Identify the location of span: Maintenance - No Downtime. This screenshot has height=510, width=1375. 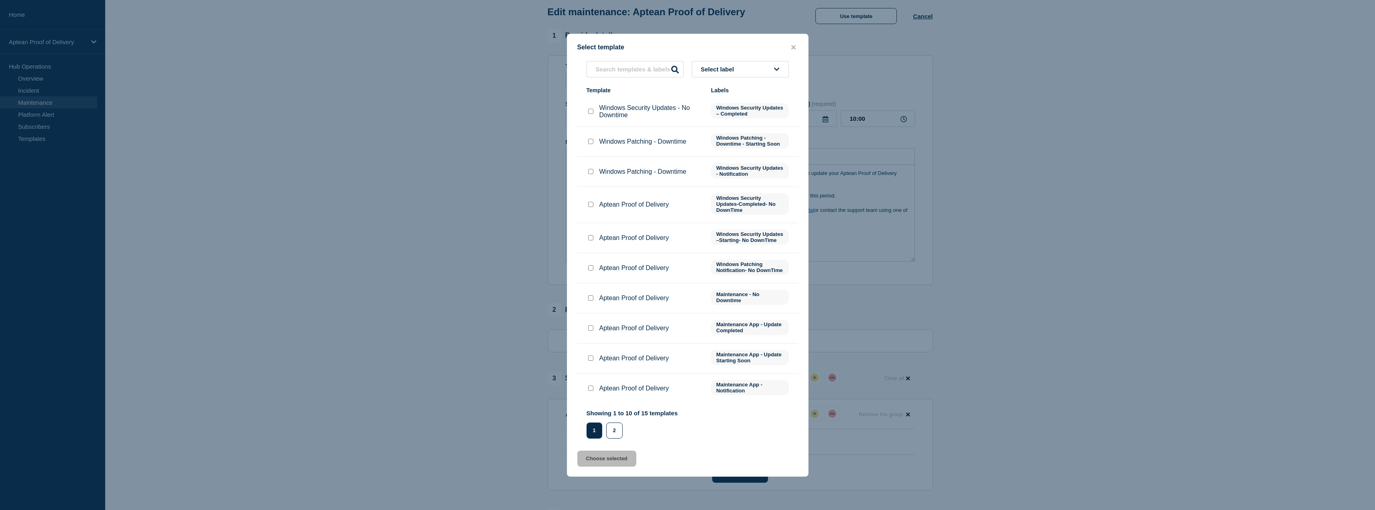
(750, 297).